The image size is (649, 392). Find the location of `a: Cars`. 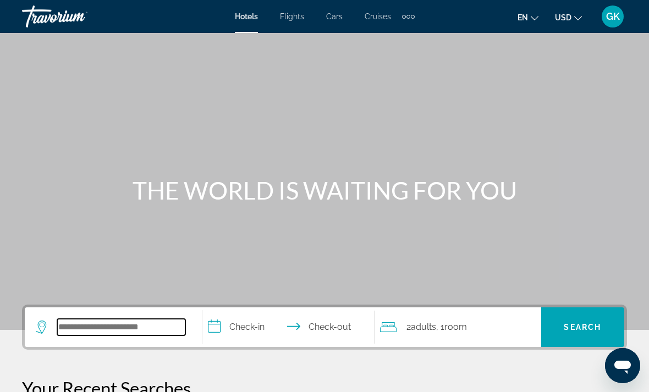

a: Cars is located at coordinates (334, 16).